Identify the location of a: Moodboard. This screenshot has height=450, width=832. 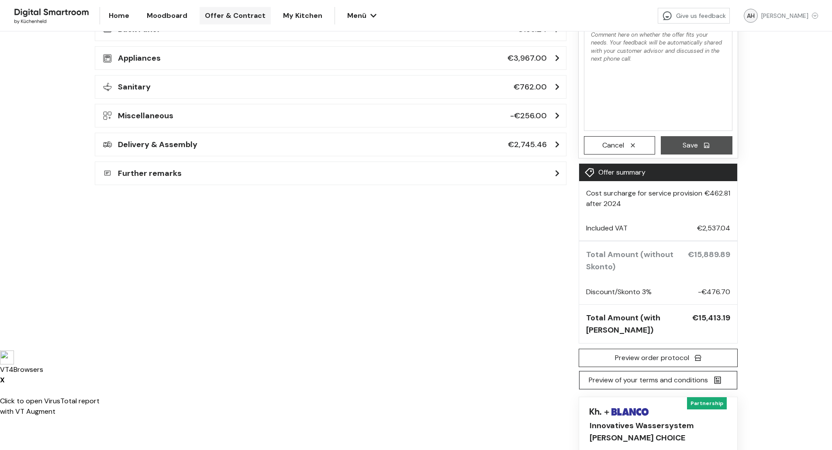
(167, 16).